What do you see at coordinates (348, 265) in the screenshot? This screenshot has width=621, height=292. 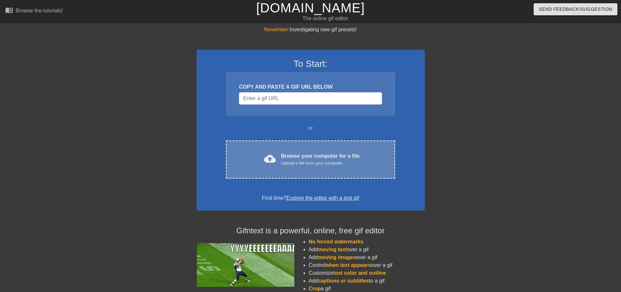 I see `span: when text appears` at bounding box center [348, 265].